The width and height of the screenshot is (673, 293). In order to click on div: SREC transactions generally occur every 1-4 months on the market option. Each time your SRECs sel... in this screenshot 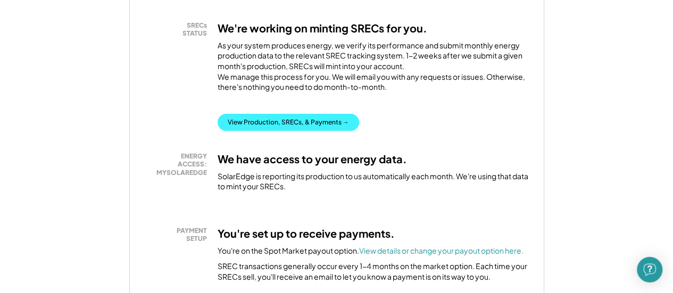, I will do `click(374, 271)`.